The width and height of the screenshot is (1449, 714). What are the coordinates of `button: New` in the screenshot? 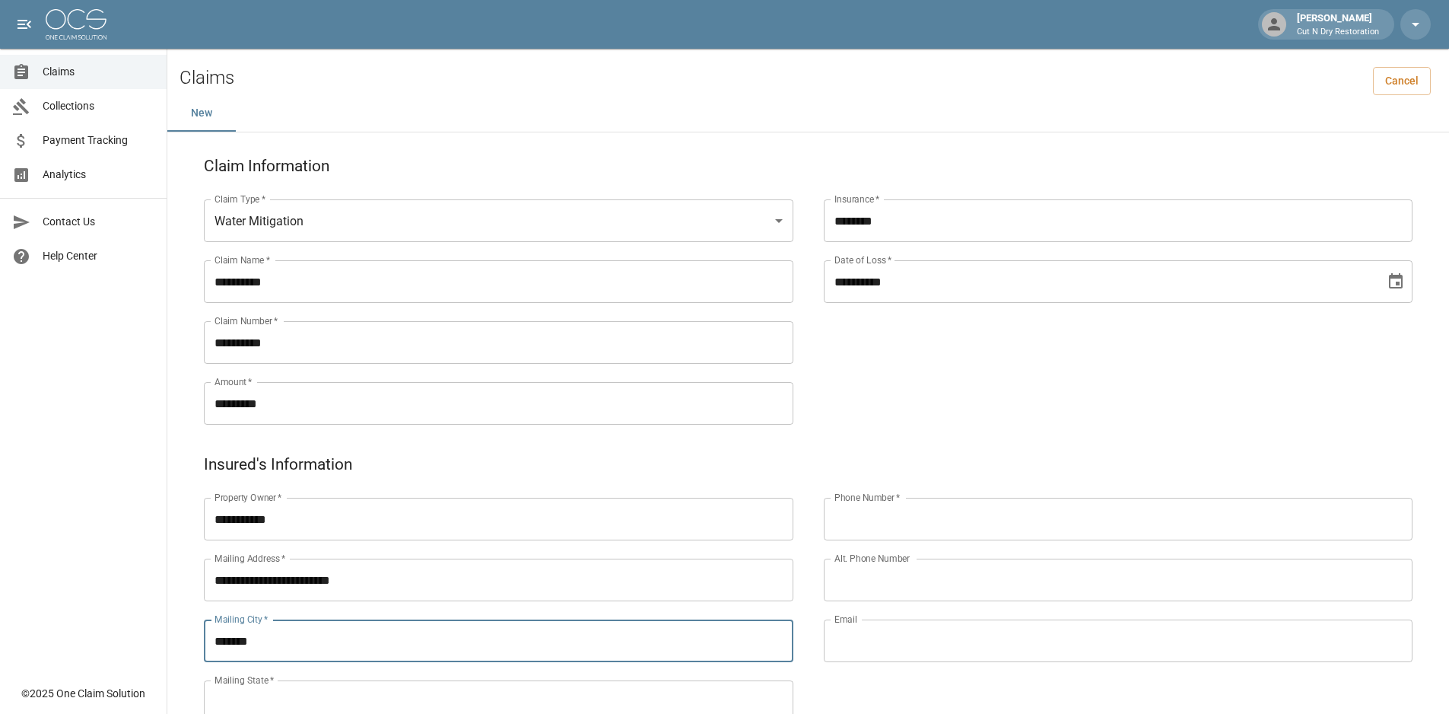 It's located at (202, 113).